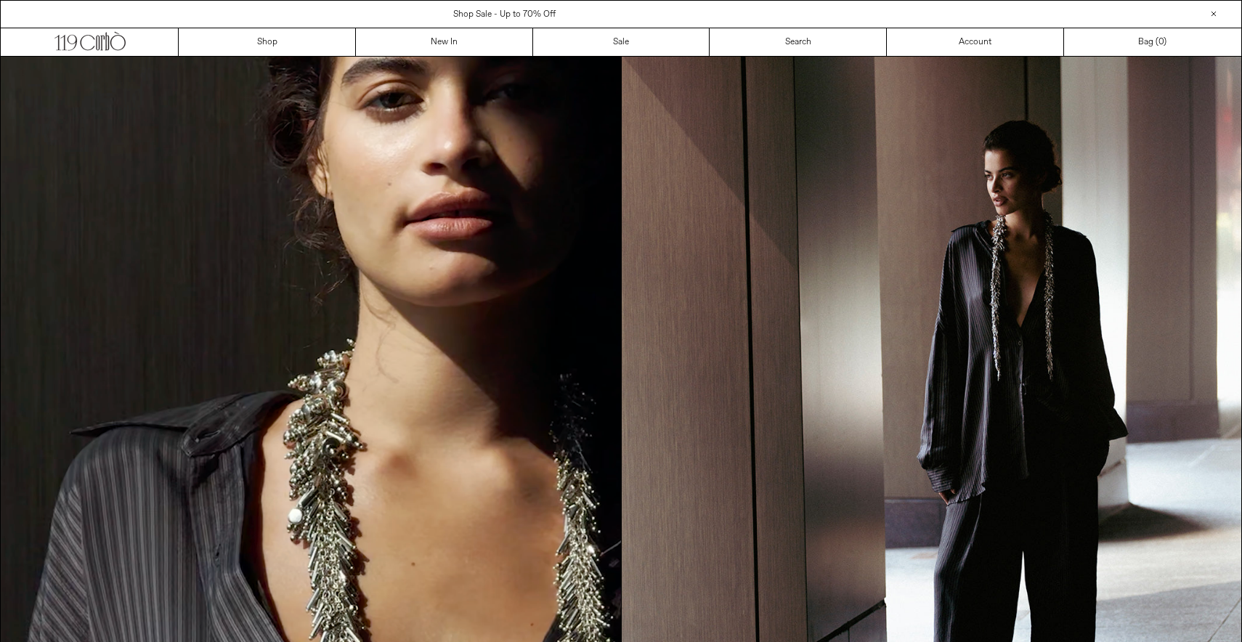 Image resolution: width=1242 pixels, height=642 pixels. What do you see at coordinates (622, 42) in the screenshot?
I see `a: Sale` at bounding box center [622, 42].